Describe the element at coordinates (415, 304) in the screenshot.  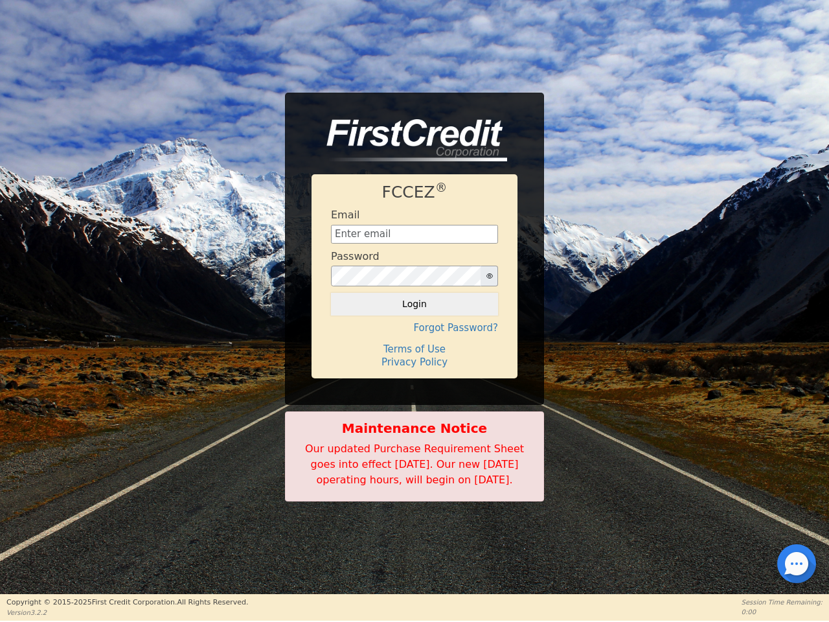
I see `button: Login` at that location.